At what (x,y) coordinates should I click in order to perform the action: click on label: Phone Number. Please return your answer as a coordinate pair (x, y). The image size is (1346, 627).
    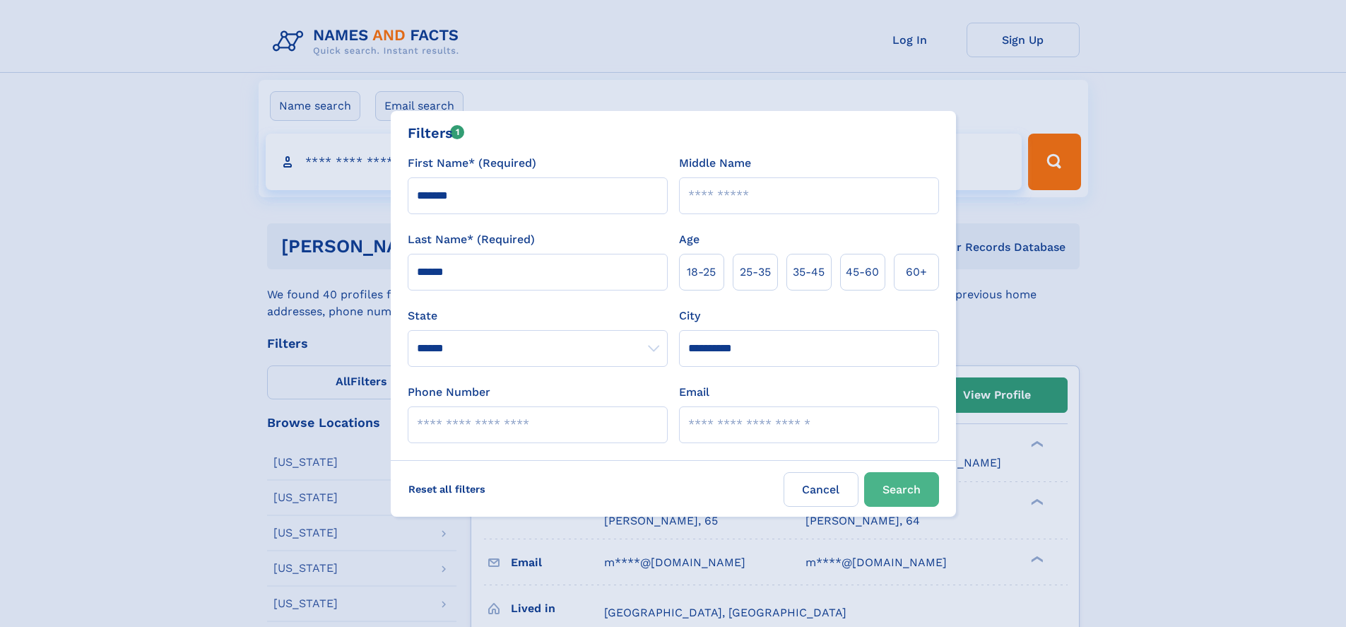
    Looking at the image, I should click on (449, 392).